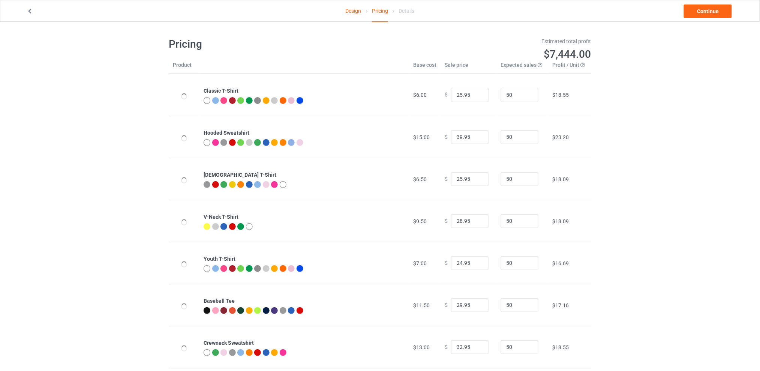 This screenshot has height=371, width=760. Describe the element at coordinates (420, 263) in the screenshot. I see `span: $7.00` at that location.